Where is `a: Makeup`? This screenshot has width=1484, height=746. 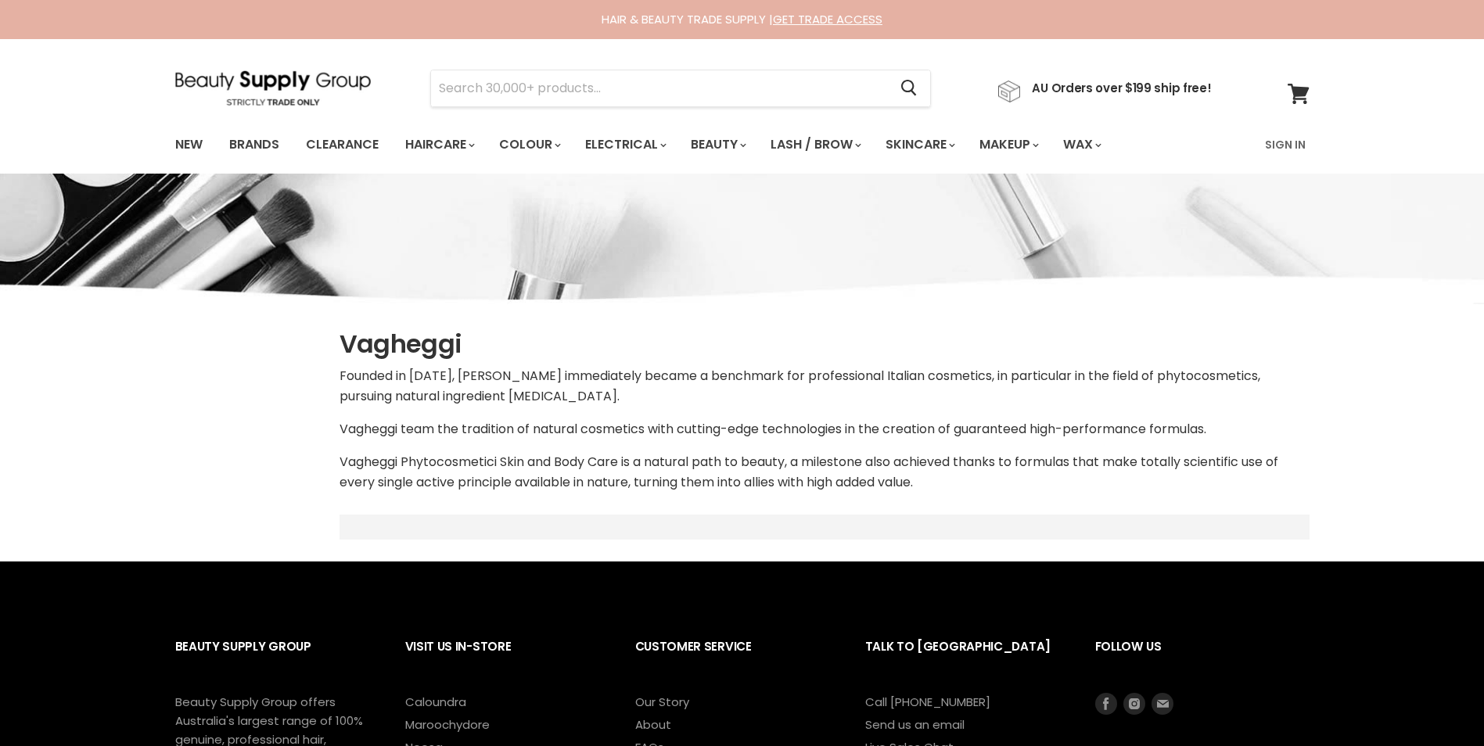
a: Makeup is located at coordinates (1007, 145).